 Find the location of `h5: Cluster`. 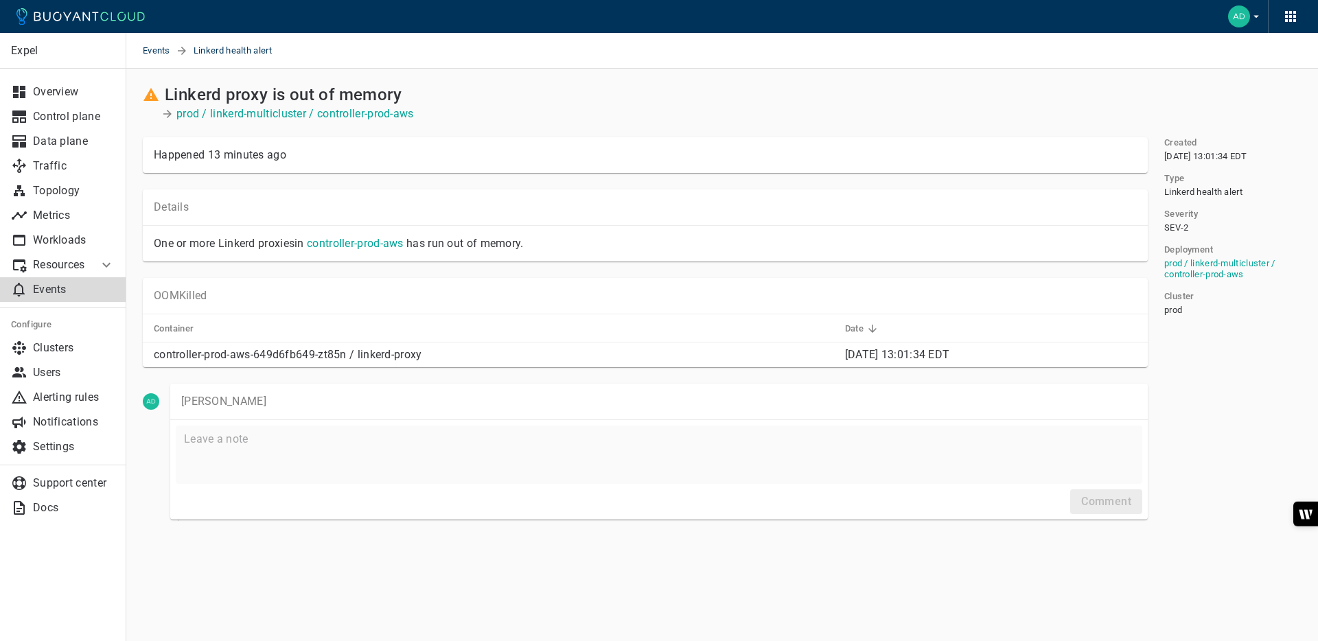

h5: Cluster is located at coordinates (1180, 297).